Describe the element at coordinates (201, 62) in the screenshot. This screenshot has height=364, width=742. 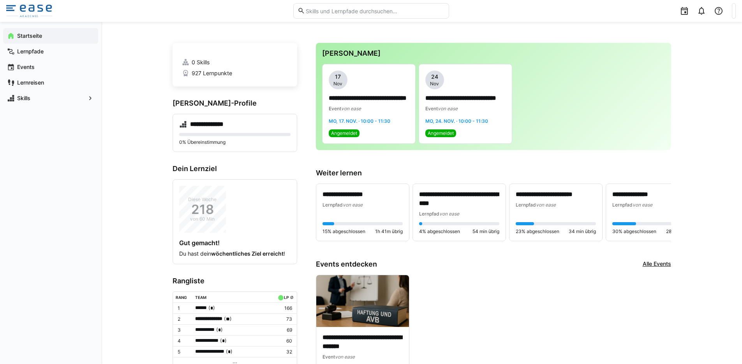
I see `span: 0 Skills` at that location.